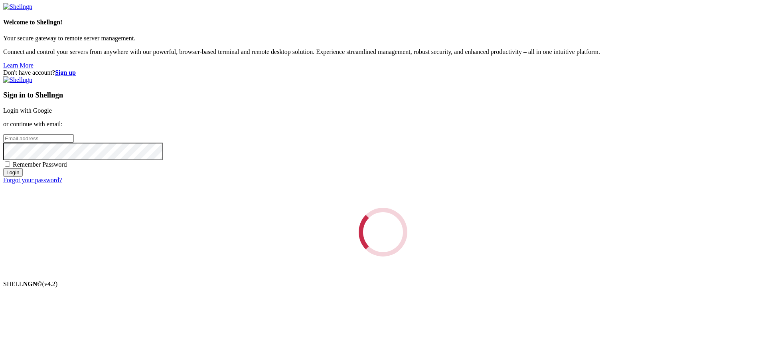 The height and width of the screenshot is (364, 766). Describe the element at coordinates (383, 95) in the screenshot. I see `h3: Sign in to Shellngn` at that location.